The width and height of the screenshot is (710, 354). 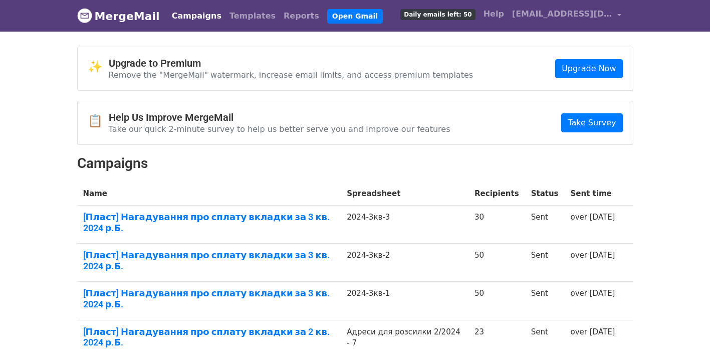 I want to click on h4: Upgrade to Premium, so click(x=291, y=63).